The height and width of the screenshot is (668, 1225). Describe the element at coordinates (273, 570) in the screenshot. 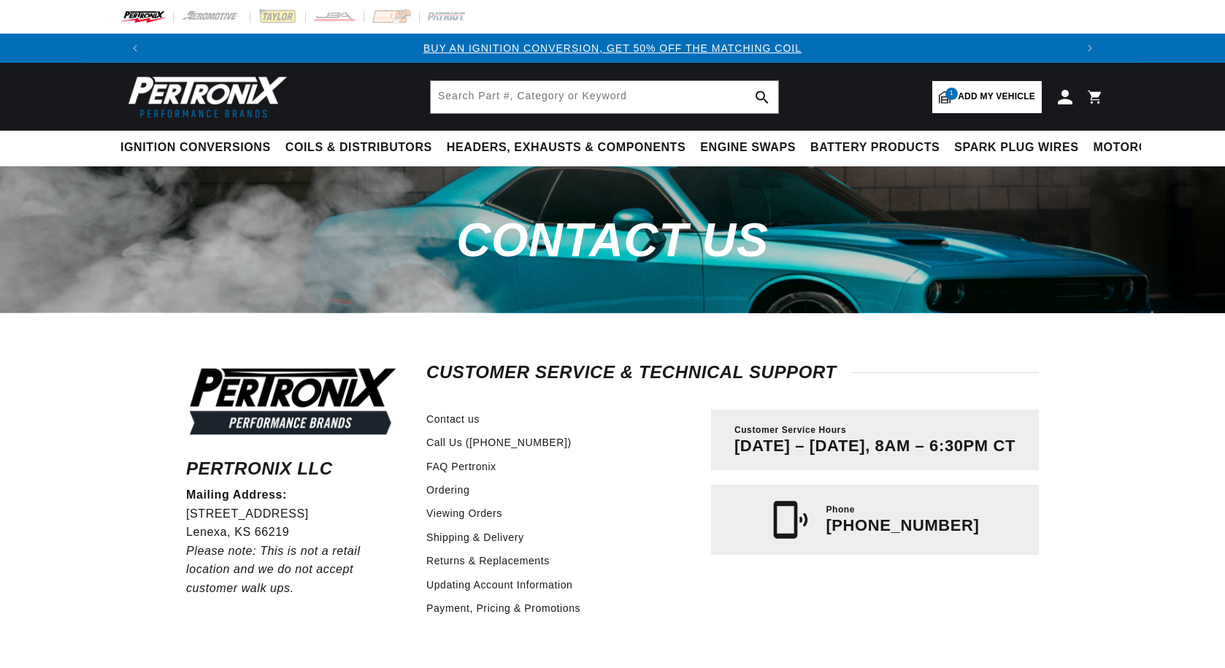

I see `em: Please note: This is not a retail location and we do not accept customer walk ups.` at that location.